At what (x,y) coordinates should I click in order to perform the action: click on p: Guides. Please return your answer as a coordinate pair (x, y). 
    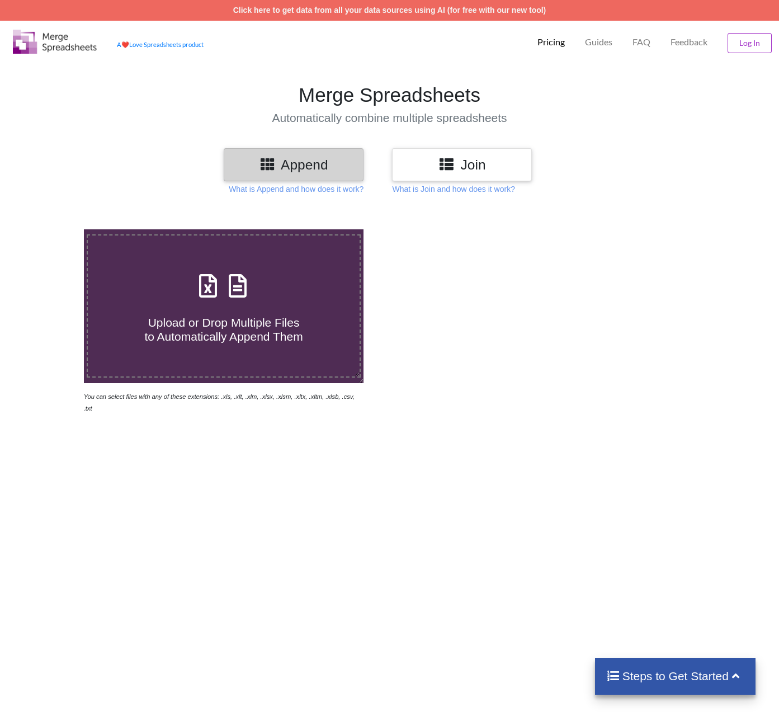
    Looking at the image, I should click on (598, 42).